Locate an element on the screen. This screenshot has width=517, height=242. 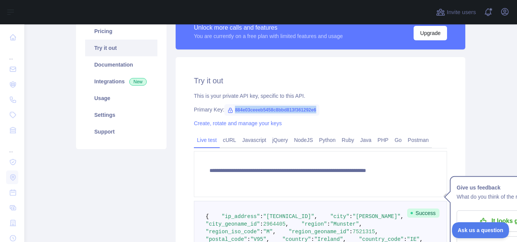
span: "ip_address" is located at coordinates (241, 216).